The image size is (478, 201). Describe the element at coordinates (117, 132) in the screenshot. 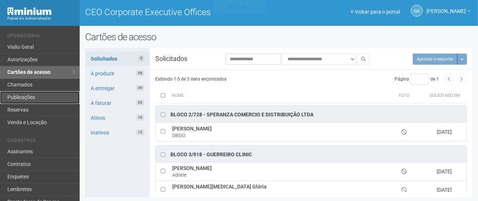

I see `a: Inativos12` at that location.